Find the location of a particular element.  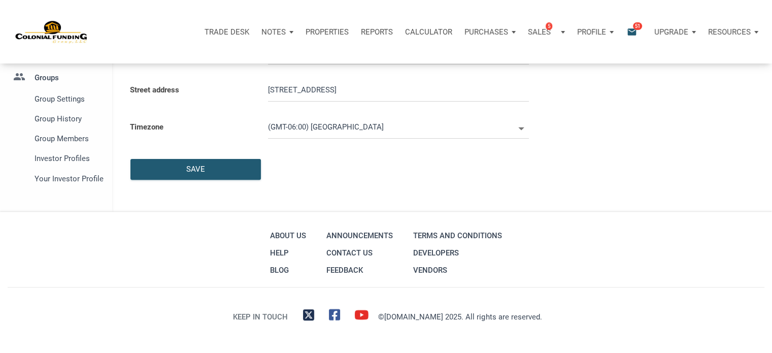

i: email is located at coordinates (632, 31).